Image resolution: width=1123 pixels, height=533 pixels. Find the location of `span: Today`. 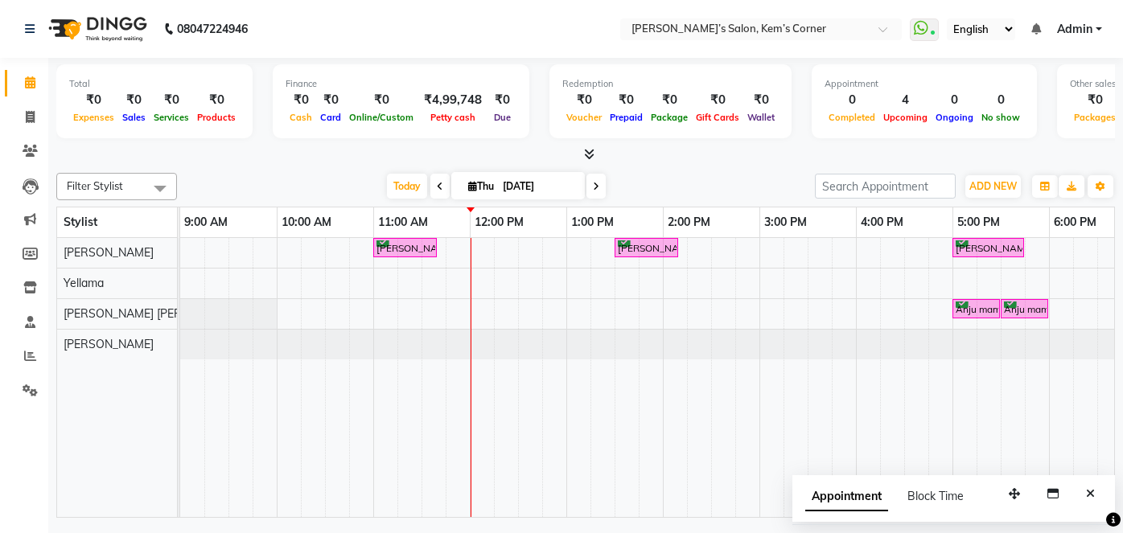

span: Today is located at coordinates (407, 186).